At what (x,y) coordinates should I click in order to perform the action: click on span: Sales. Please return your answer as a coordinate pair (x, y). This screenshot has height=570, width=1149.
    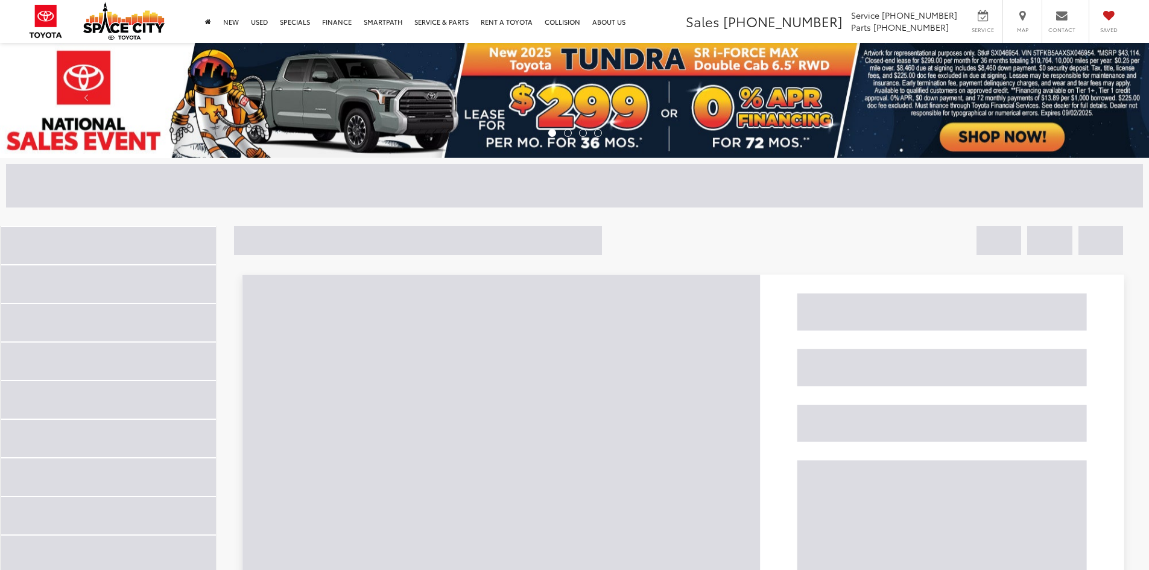
    Looking at the image, I should click on (703, 21).